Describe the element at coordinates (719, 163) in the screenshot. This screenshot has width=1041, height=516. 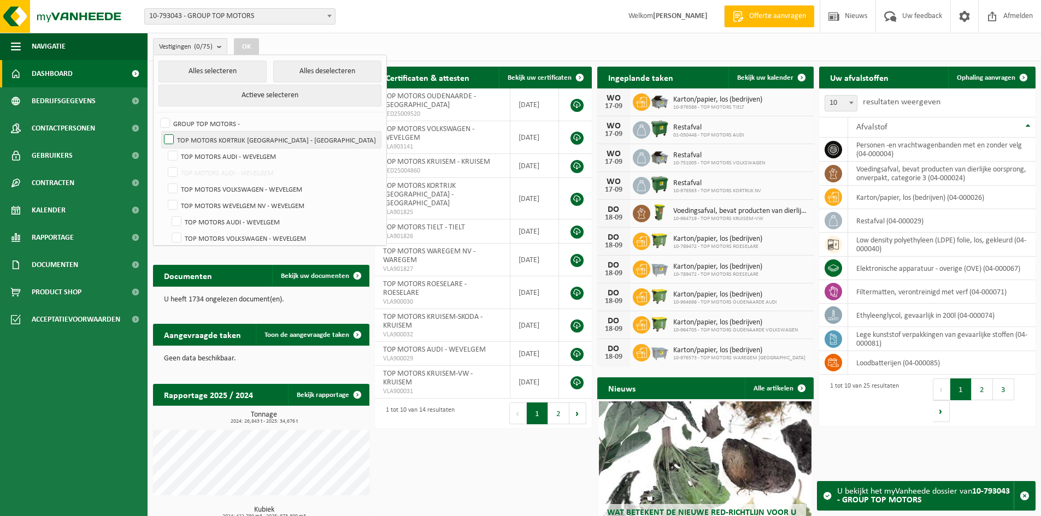
I see `span: 10-751005 - TOP MOTORS VOLKSWAGEN` at that location.